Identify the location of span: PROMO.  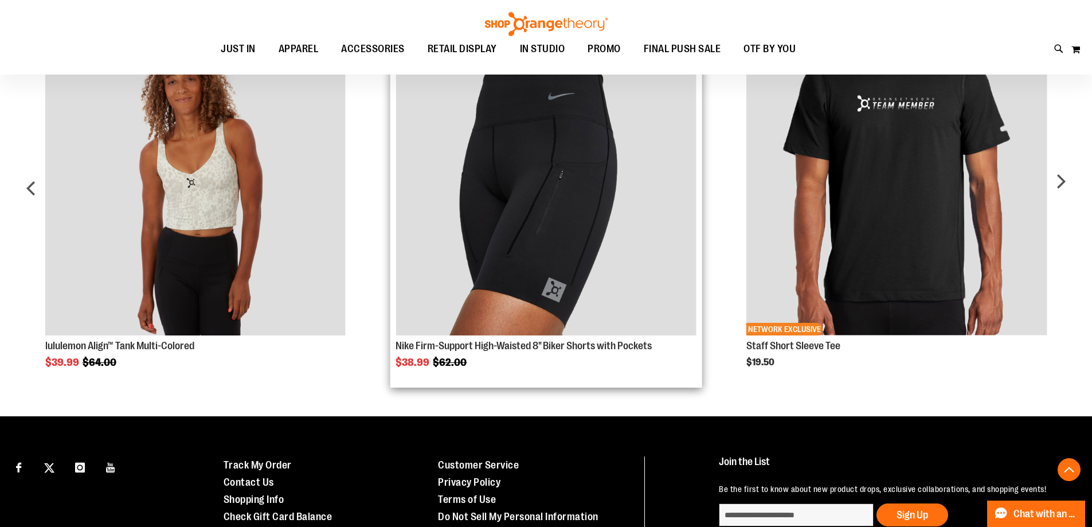
(604, 49).